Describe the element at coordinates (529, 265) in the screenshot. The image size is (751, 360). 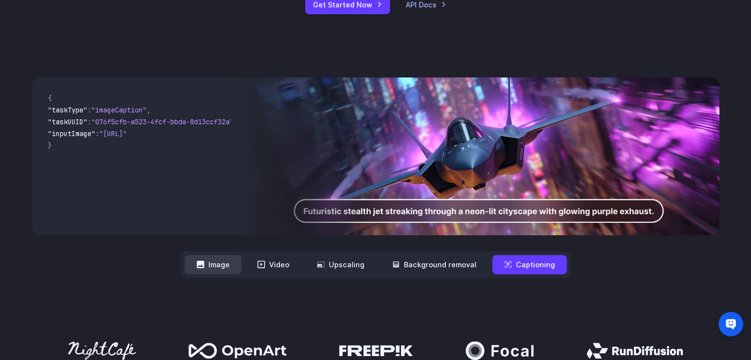
I see `button: Captioning` at that location.